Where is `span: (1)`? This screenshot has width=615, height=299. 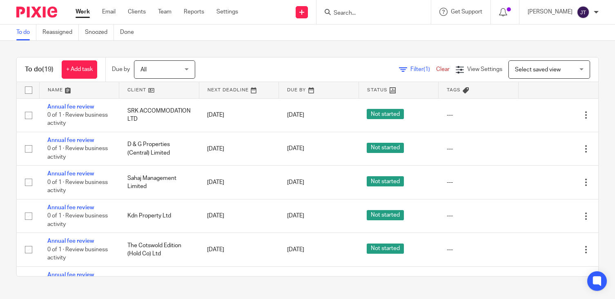
span: (1) is located at coordinates (426, 69).